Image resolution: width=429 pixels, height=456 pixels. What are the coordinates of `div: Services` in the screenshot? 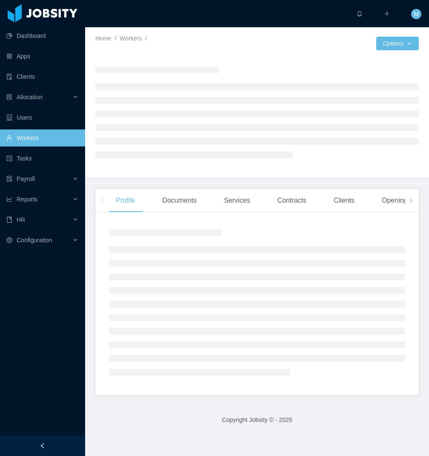 It's located at (237, 201).